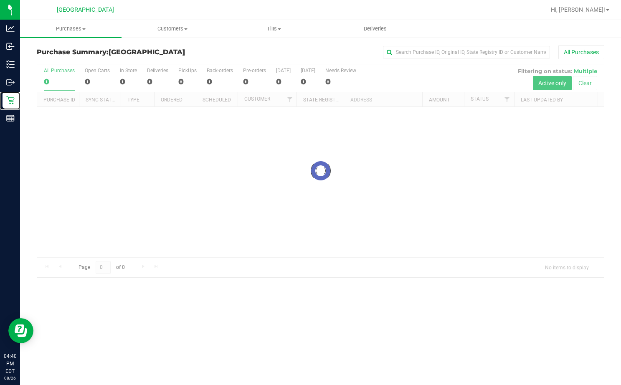 The width and height of the screenshot is (621, 385). I want to click on span: Tills, so click(273, 29).